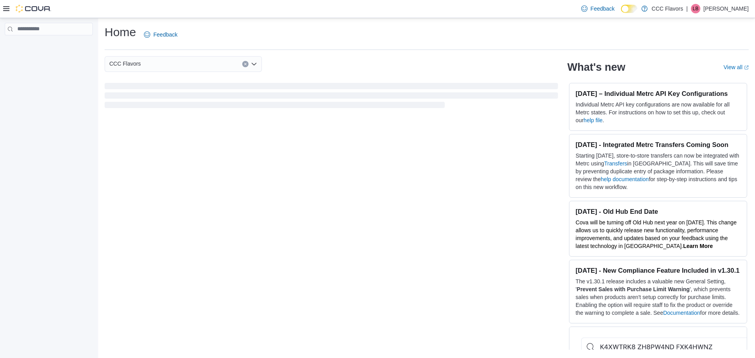  Describe the element at coordinates (615, 164) in the screenshot. I see `a: Transfers` at that location.